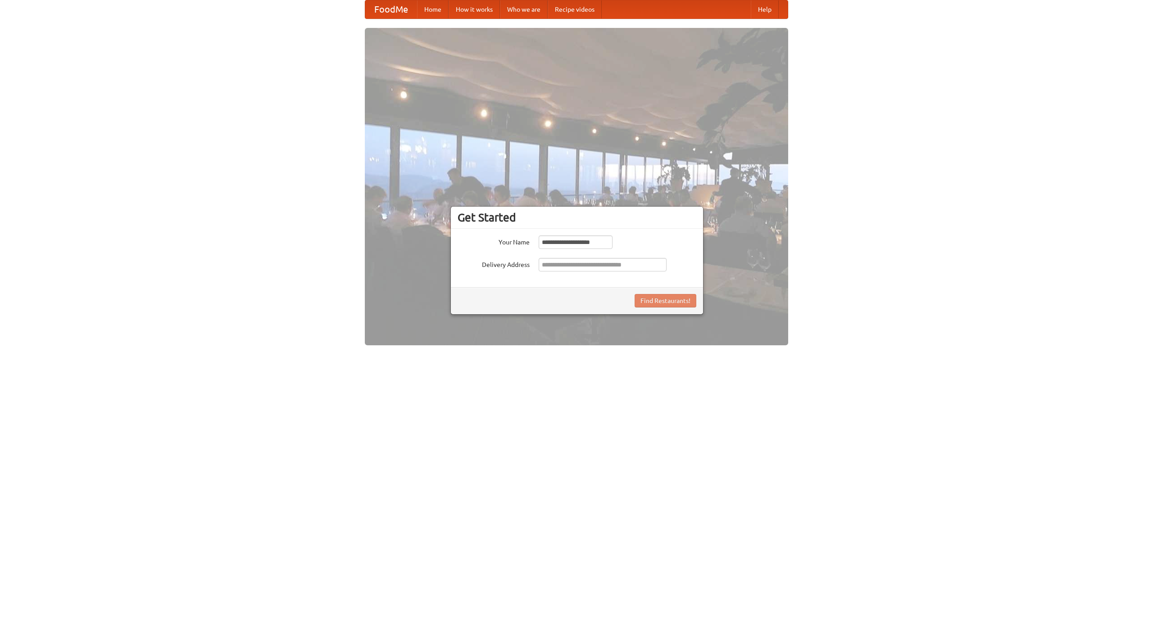 This screenshot has width=1153, height=637. What do you see at coordinates (574, 9) in the screenshot?
I see `a: Recipe videos` at bounding box center [574, 9].